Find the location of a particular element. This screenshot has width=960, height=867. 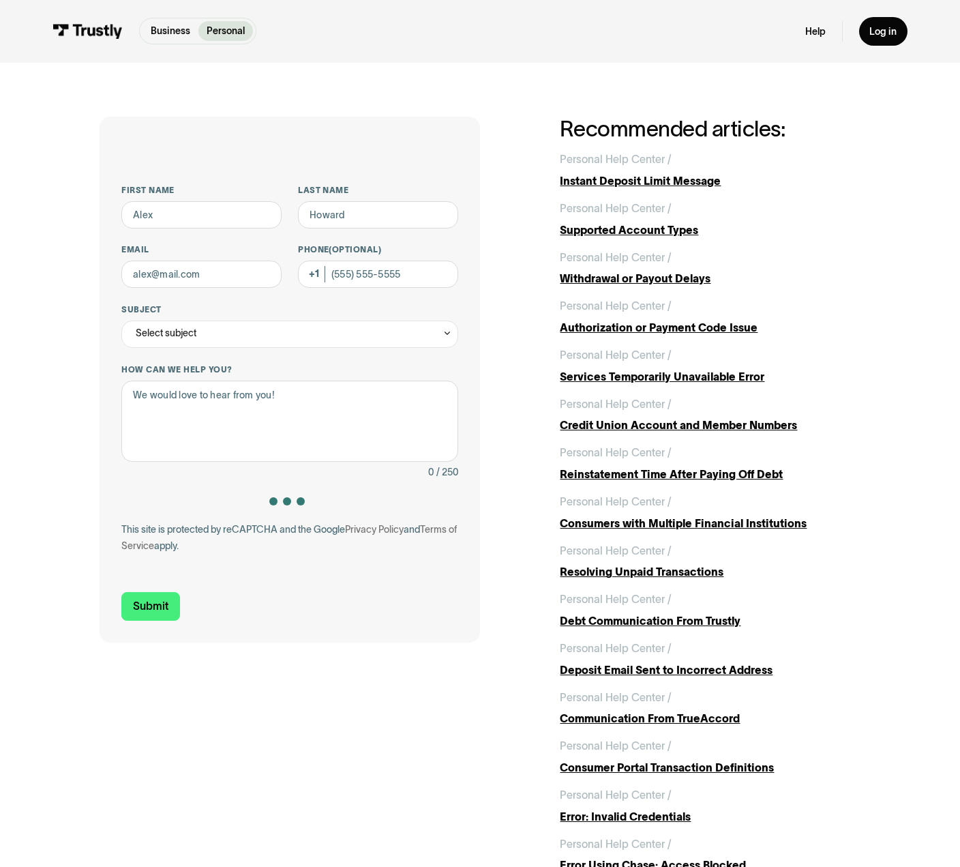

div: Communication From TrueAccord is located at coordinates (710, 719).